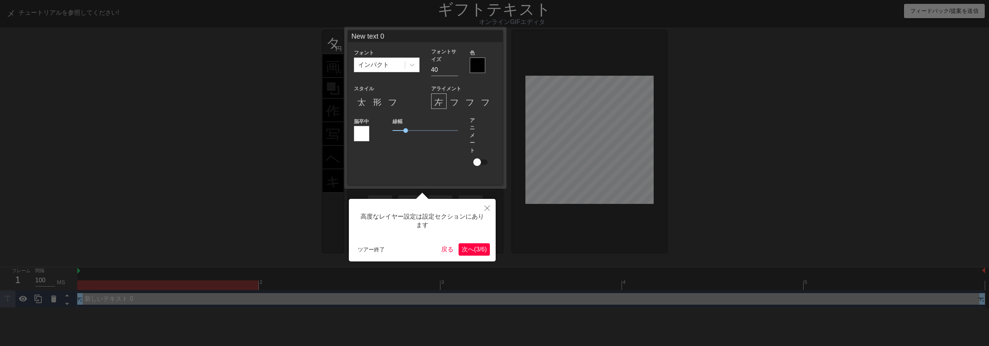 The width and height of the screenshot is (989, 346). Describe the element at coordinates (447, 250) in the screenshot. I see `button: 戻る` at that location.